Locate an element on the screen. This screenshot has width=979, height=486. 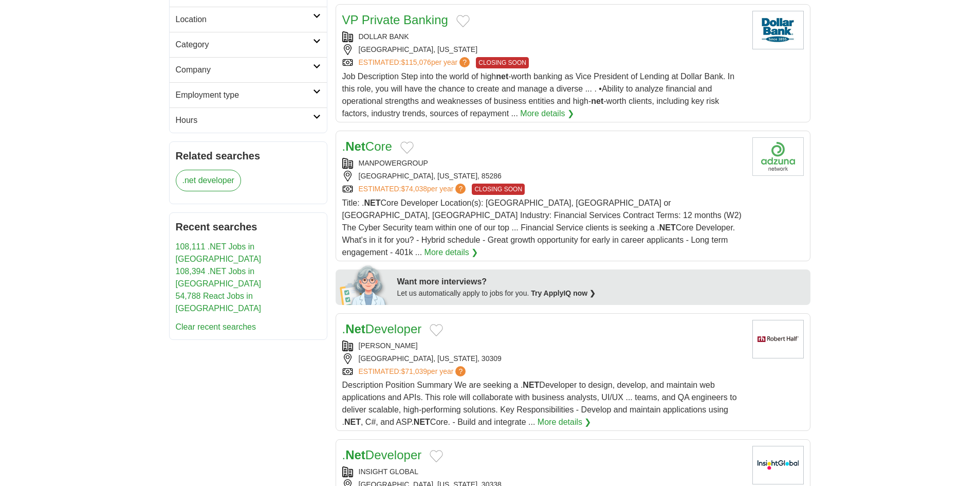
h2: Category is located at coordinates (244, 45).